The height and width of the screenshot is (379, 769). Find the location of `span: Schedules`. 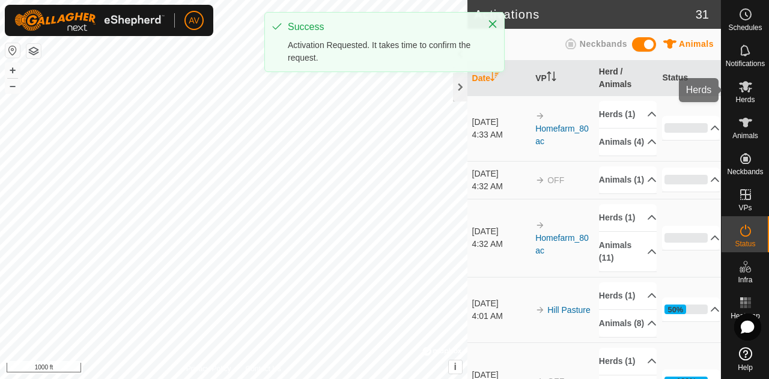

span: Schedules is located at coordinates (745, 28).